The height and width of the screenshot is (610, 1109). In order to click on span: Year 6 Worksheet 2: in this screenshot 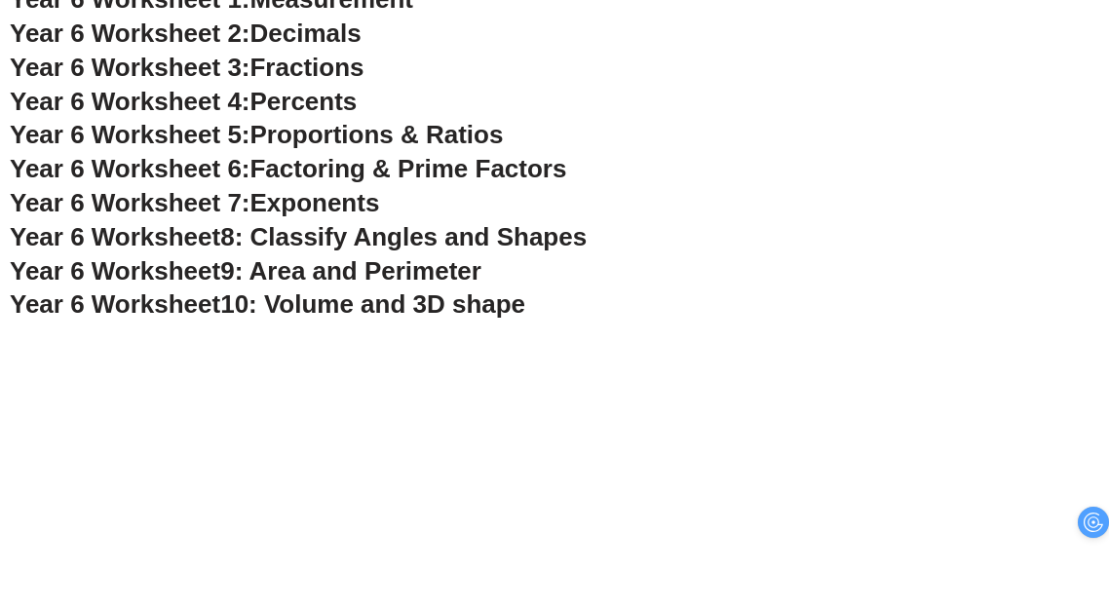, I will do `click(130, 33)`.